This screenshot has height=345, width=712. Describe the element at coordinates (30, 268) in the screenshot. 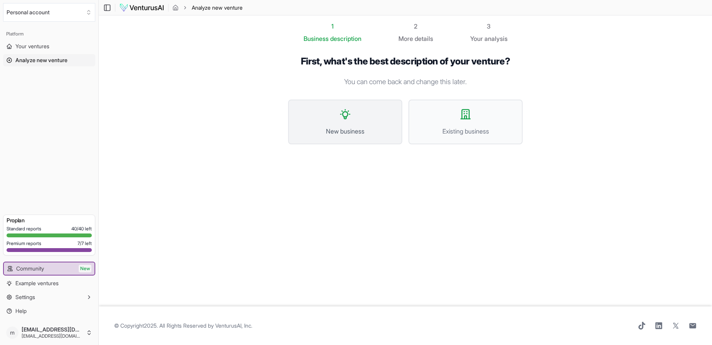

I see `span: Community` at that location.